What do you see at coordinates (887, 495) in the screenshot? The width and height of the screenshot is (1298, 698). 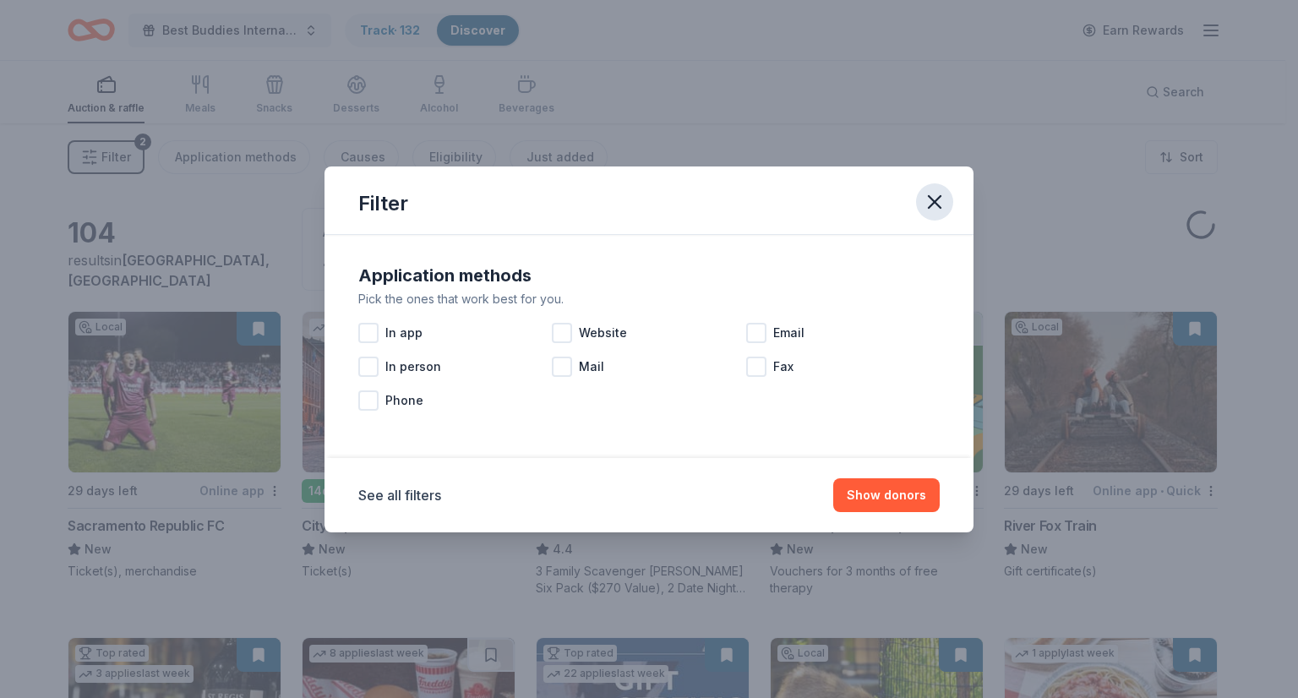 I see `button: Show donors` at bounding box center [887, 495].